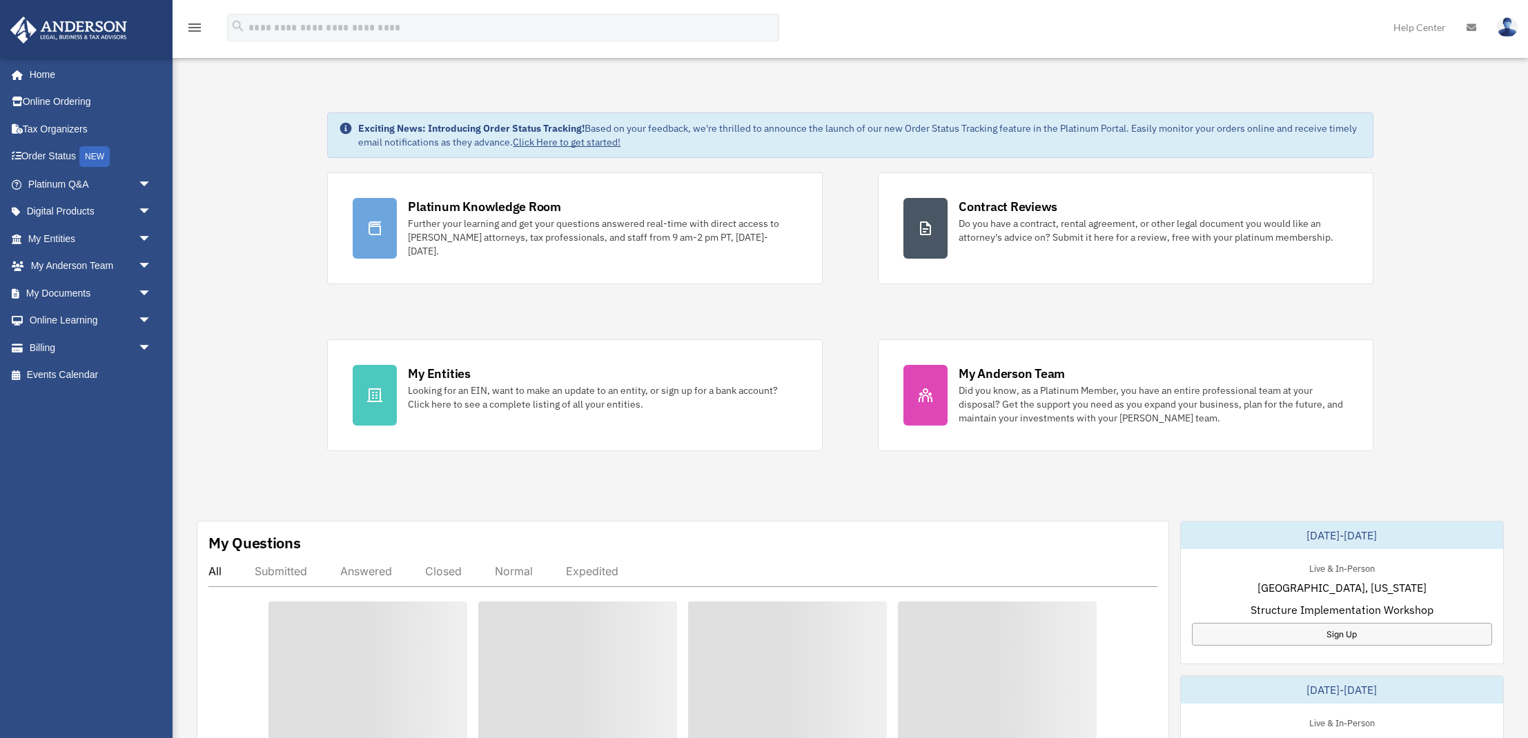 This screenshot has width=1528, height=738. What do you see at coordinates (1012, 373) in the screenshot?
I see `div: My Anderson Team` at bounding box center [1012, 373].